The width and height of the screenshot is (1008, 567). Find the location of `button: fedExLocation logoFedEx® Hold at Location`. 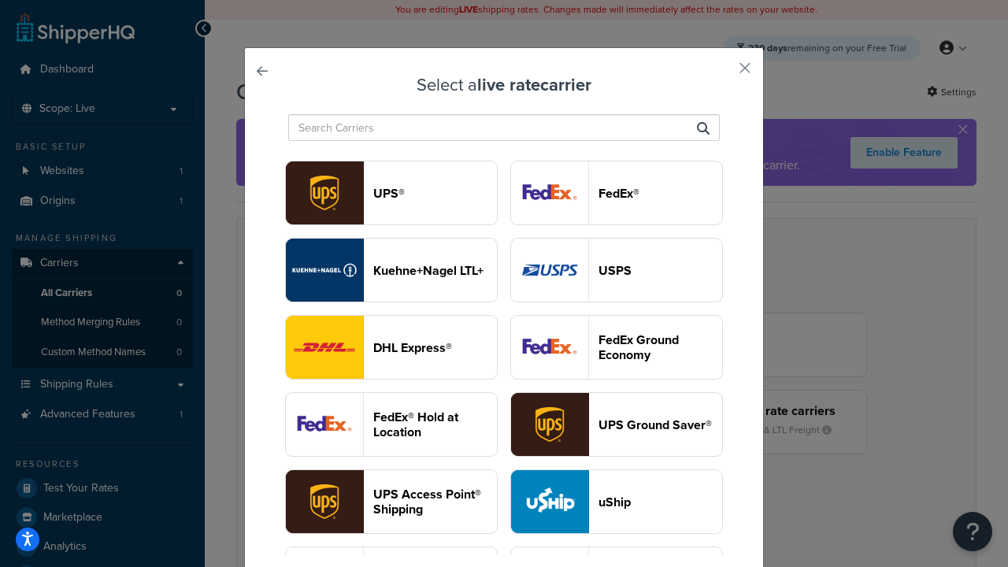

button: fedExLocation logoFedEx® Hold at Location is located at coordinates (392, 425).